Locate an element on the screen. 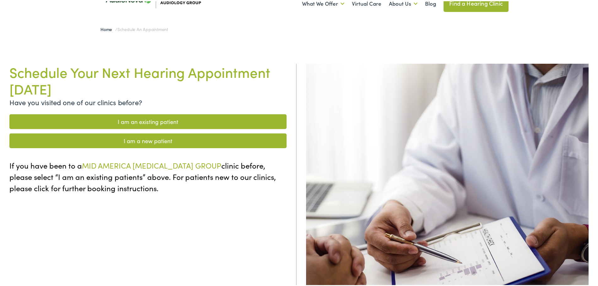  p: Have you visited one of our clinics before? is located at coordinates (148, 101).